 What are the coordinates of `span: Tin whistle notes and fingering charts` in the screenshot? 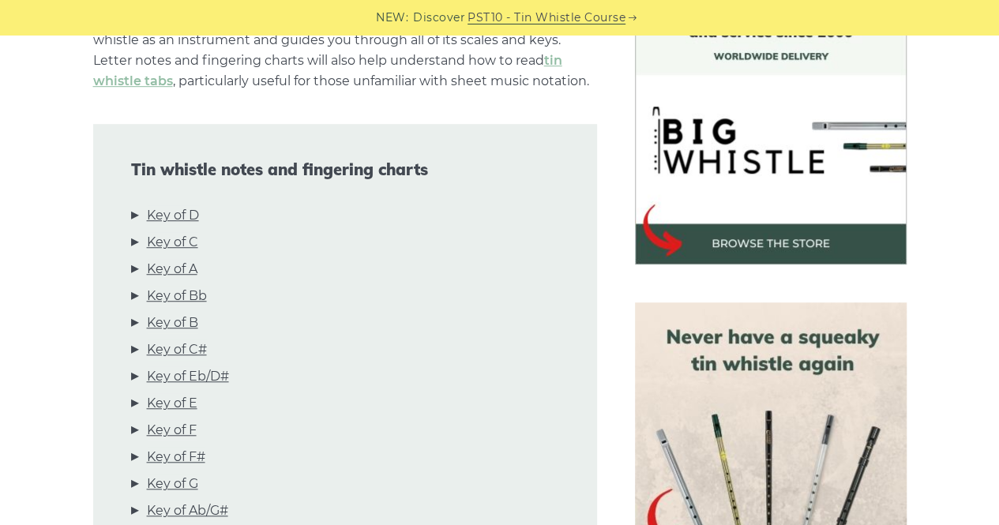 It's located at (345, 170).